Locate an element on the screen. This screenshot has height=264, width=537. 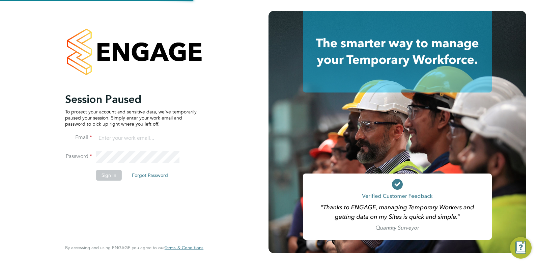
button: Engage Resource Center is located at coordinates (520, 247).